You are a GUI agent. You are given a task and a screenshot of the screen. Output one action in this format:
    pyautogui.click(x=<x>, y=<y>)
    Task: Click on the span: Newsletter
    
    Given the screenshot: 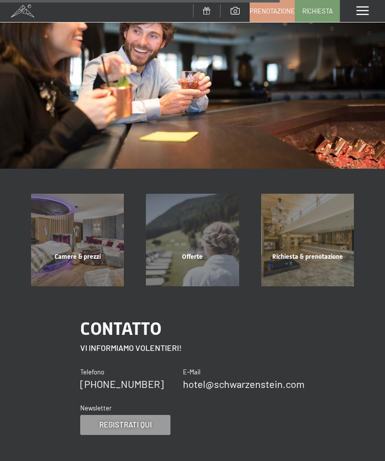 What is the action you would take?
    pyautogui.click(x=96, y=408)
    